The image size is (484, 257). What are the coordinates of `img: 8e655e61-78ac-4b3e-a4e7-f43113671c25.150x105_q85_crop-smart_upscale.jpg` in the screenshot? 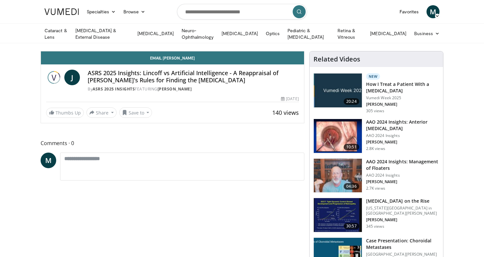 It's located at (338, 176).